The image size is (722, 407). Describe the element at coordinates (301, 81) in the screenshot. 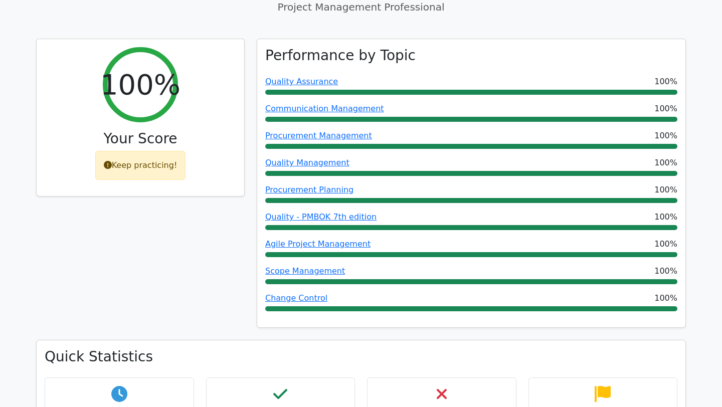

I see `a: Quality Assurance` at that location.